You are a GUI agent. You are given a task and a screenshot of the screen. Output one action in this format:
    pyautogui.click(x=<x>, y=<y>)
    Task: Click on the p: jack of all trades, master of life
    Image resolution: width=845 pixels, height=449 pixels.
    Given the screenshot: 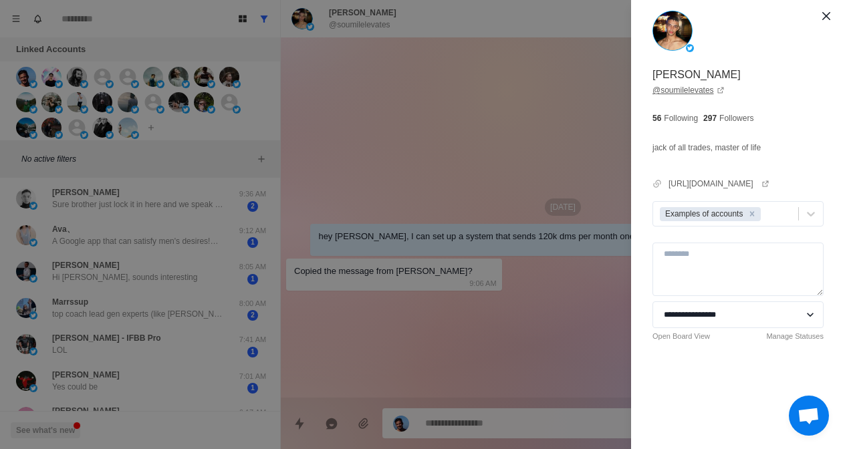 What is the action you would take?
    pyautogui.click(x=707, y=148)
    